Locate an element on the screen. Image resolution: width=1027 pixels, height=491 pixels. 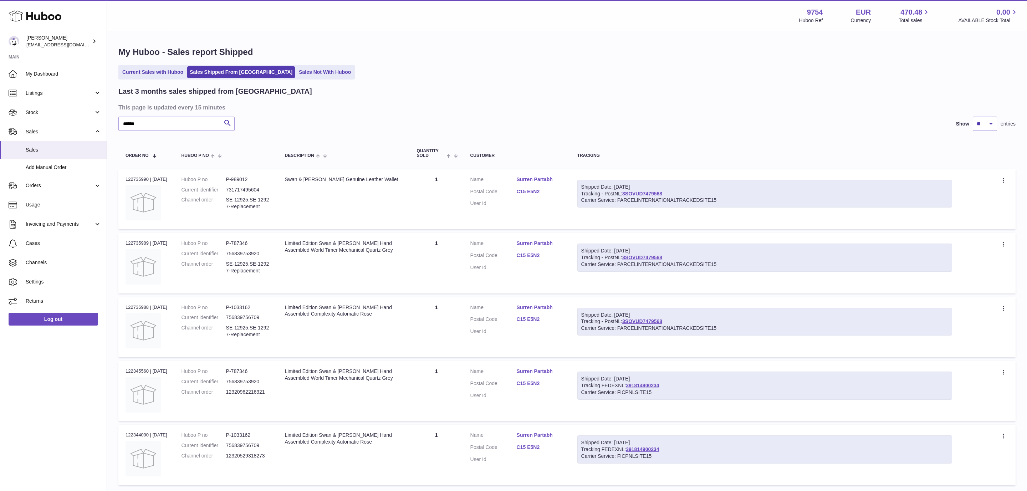
strong: EUR is located at coordinates (863, 12).